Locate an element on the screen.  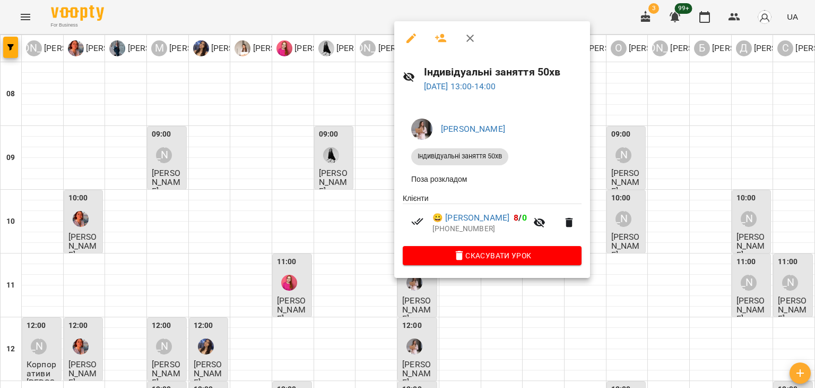
span: Скасувати Урок is located at coordinates (492, 255).